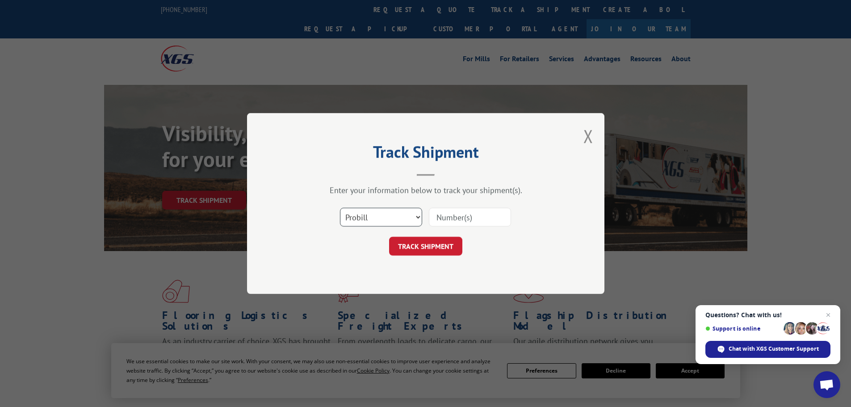 The image size is (851, 407). Describe the element at coordinates (470, 217) in the screenshot. I see `input: Number(s)` at that location.